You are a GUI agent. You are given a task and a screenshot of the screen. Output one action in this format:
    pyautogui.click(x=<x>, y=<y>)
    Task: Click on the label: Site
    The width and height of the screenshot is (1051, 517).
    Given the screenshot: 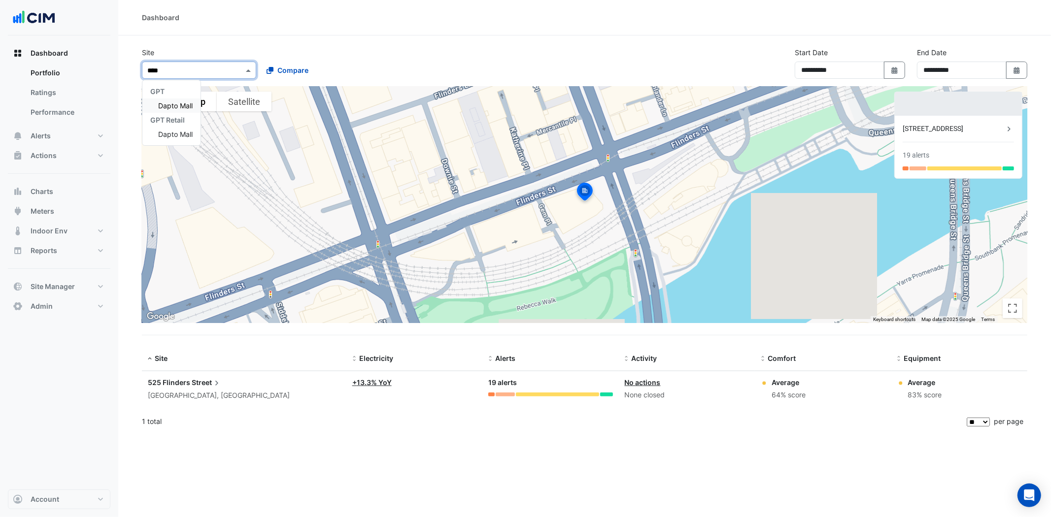 What is the action you would take?
    pyautogui.click(x=148, y=52)
    